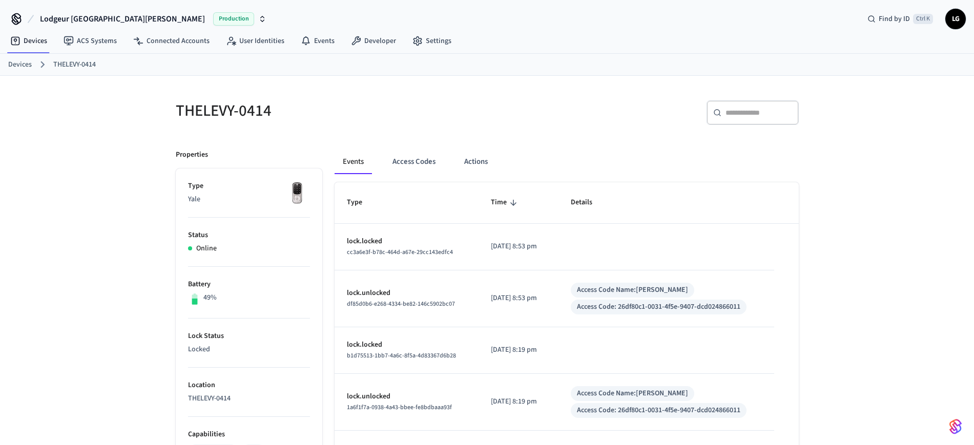 Image resolution: width=974 pixels, height=445 pixels. What do you see at coordinates (90, 41) in the screenshot?
I see `a: ACS Systems` at bounding box center [90, 41].